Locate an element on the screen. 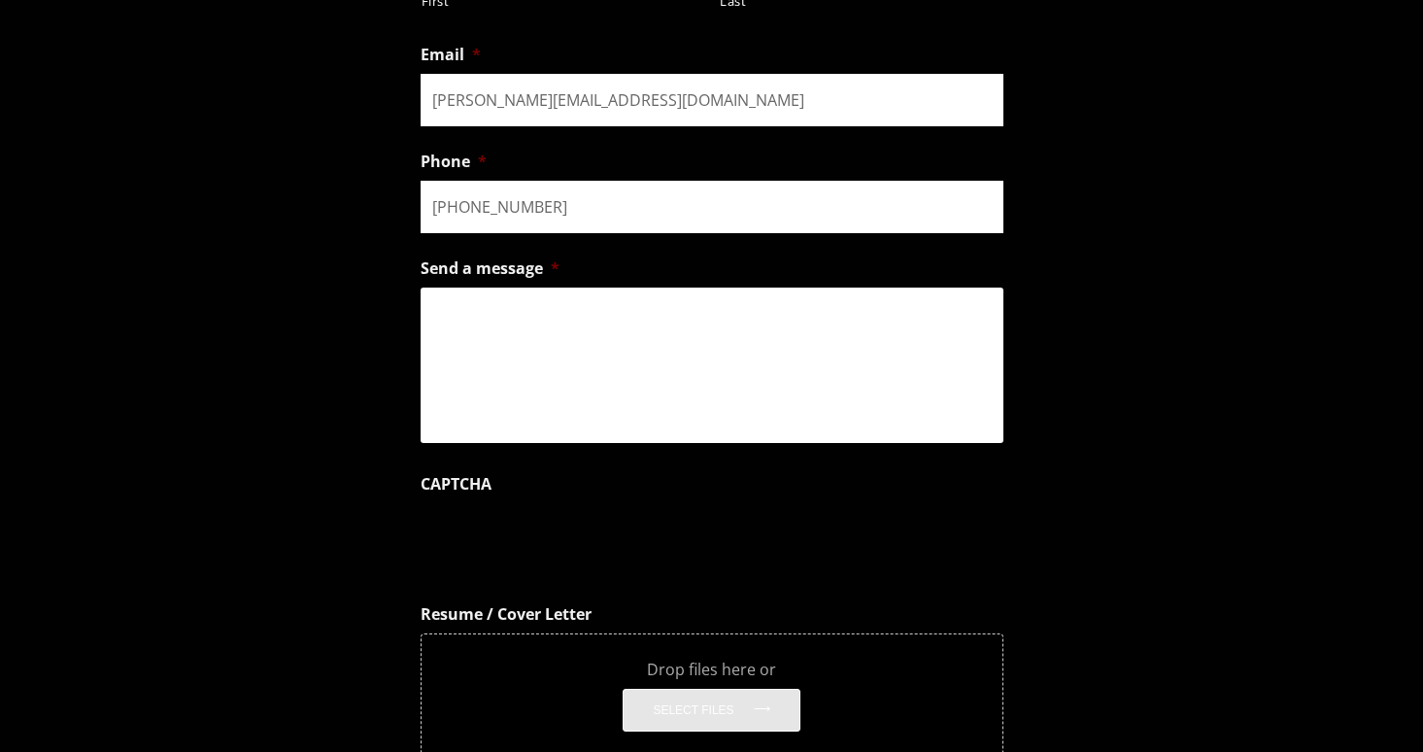  label: Email is located at coordinates (451, 54).